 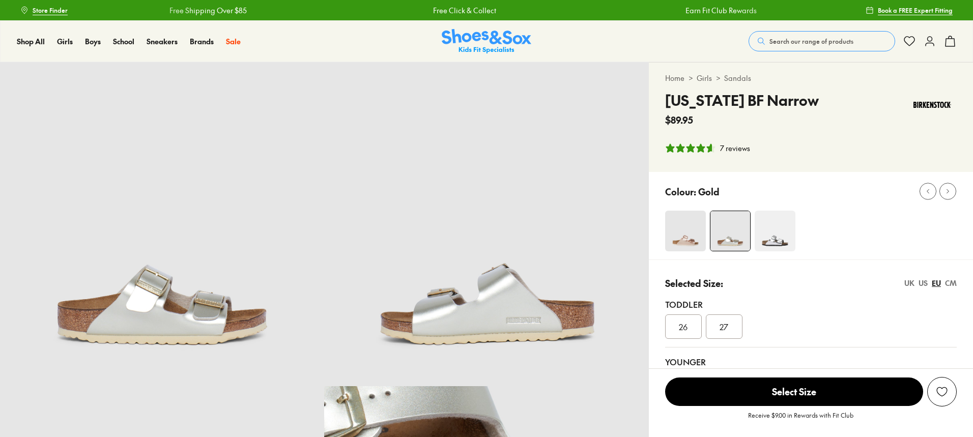 What do you see at coordinates (50, 10) in the screenshot?
I see `span: Store Finder` at bounding box center [50, 10].